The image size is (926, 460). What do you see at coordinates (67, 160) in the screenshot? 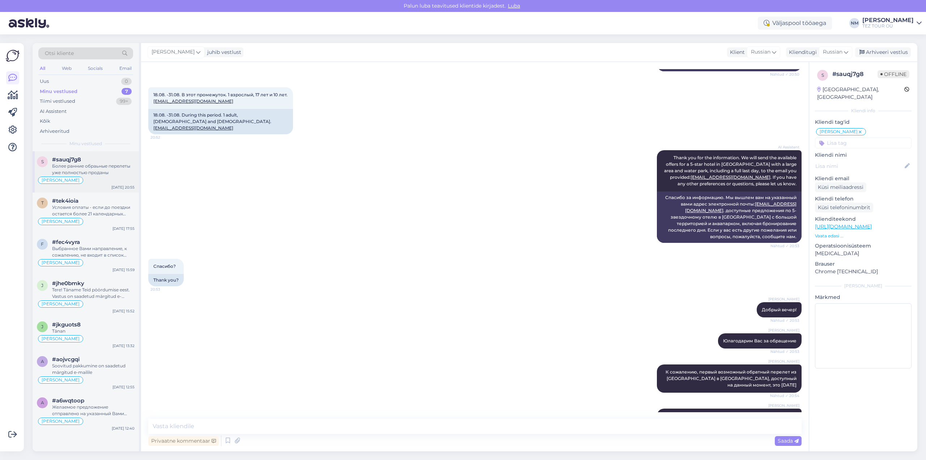
I see `span: #sauqj7g8` at bounding box center [67, 160].